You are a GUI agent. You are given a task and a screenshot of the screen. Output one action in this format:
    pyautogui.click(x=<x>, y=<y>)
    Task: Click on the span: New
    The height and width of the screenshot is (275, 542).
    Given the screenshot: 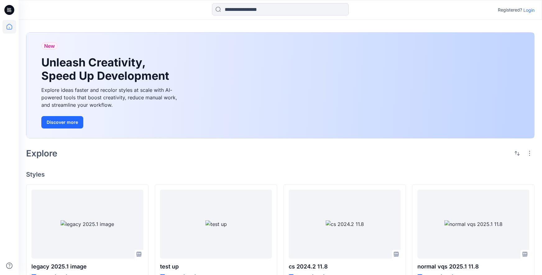 What is the action you would take?
    pyautogui.click(x=49, y=46)
    